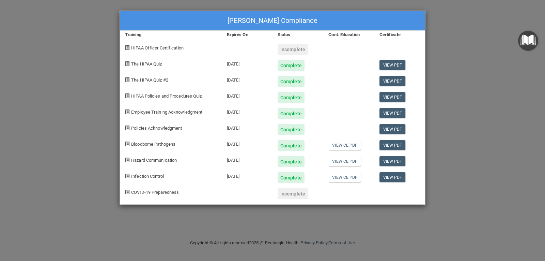  I want to click on span: Infection Control, so click(148, 176).